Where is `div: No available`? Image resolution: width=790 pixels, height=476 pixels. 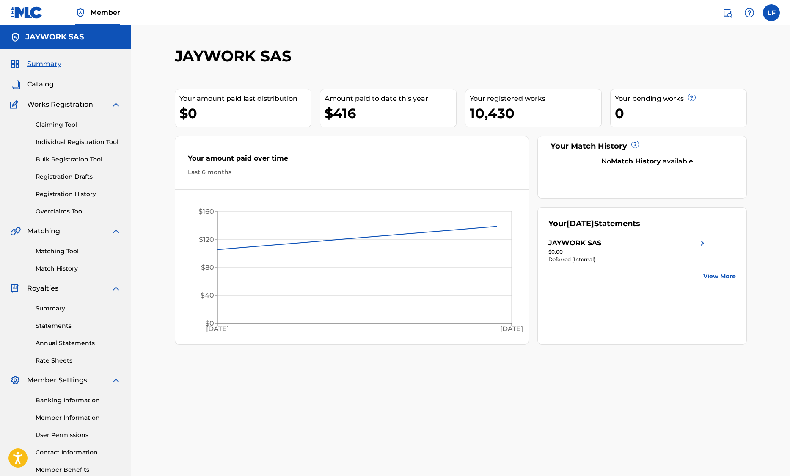
div: No available is located at coordinates (648, 161).